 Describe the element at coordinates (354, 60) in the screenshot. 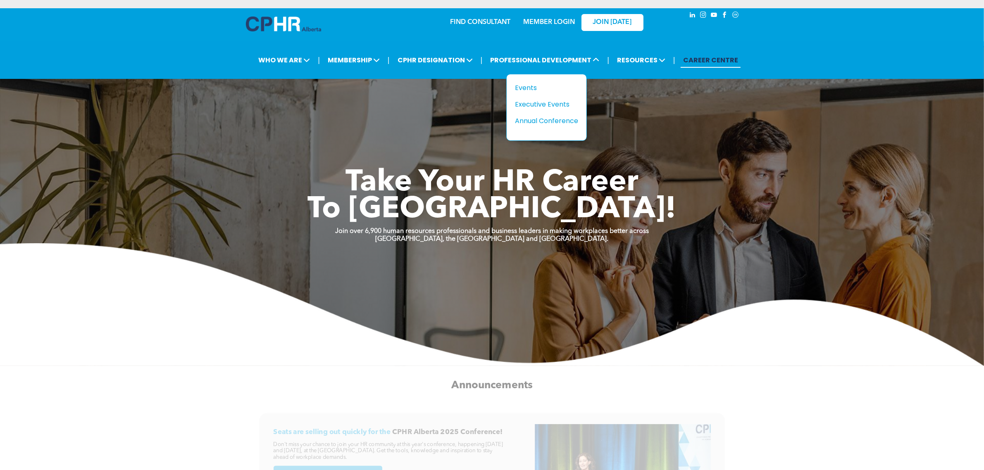

I see `span: MEMBERSHIP` at that location.